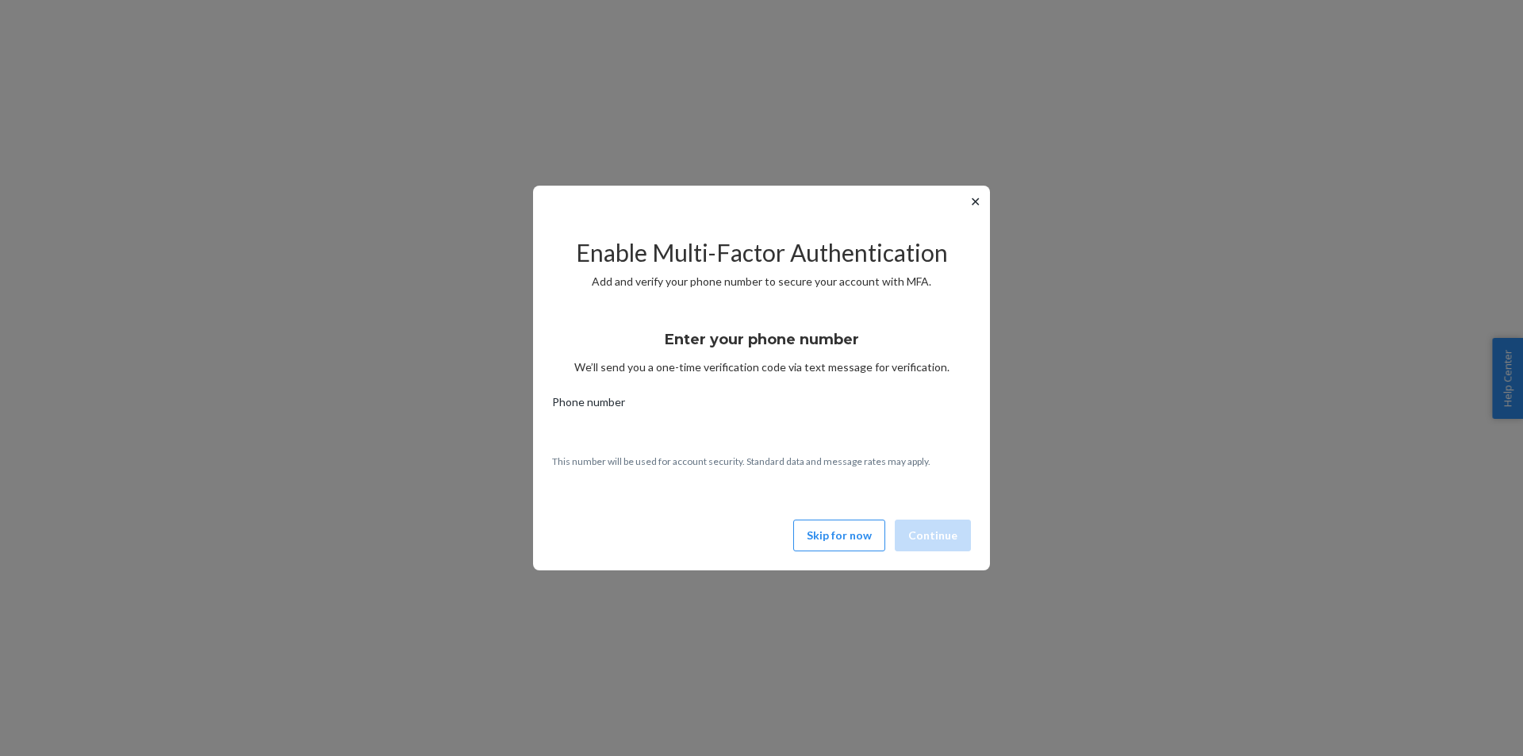 The width and height of the screenshot is (1523, 756). Describe the element at coordinates (933, 535) in the screenshot. I see `button: Continue` at that location.